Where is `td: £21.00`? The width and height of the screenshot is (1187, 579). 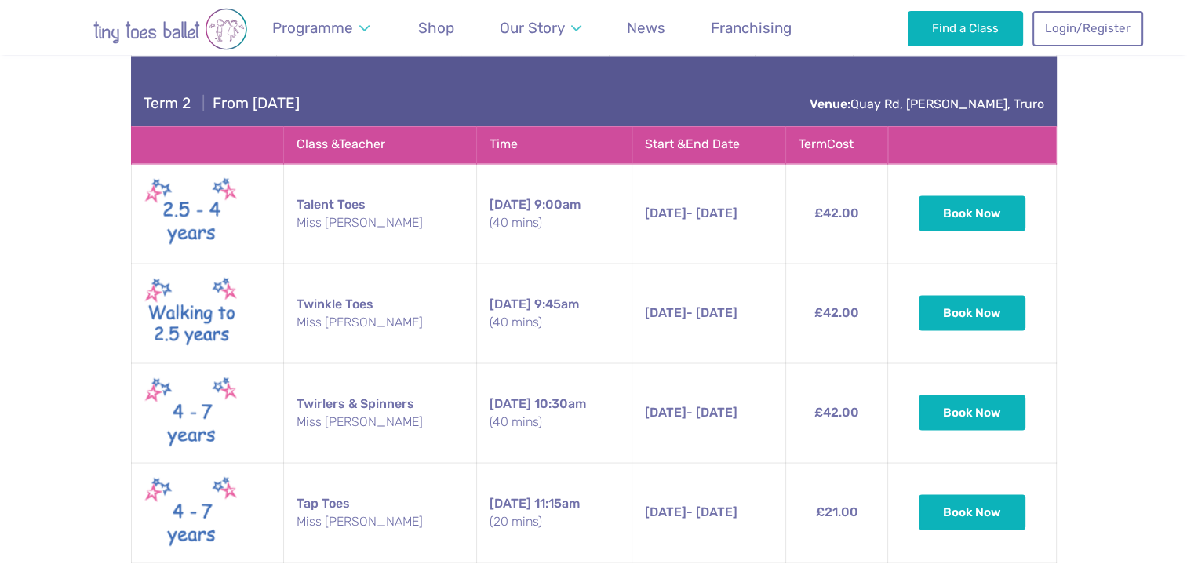
td: £21.00 is located at coordinates (836, 511).